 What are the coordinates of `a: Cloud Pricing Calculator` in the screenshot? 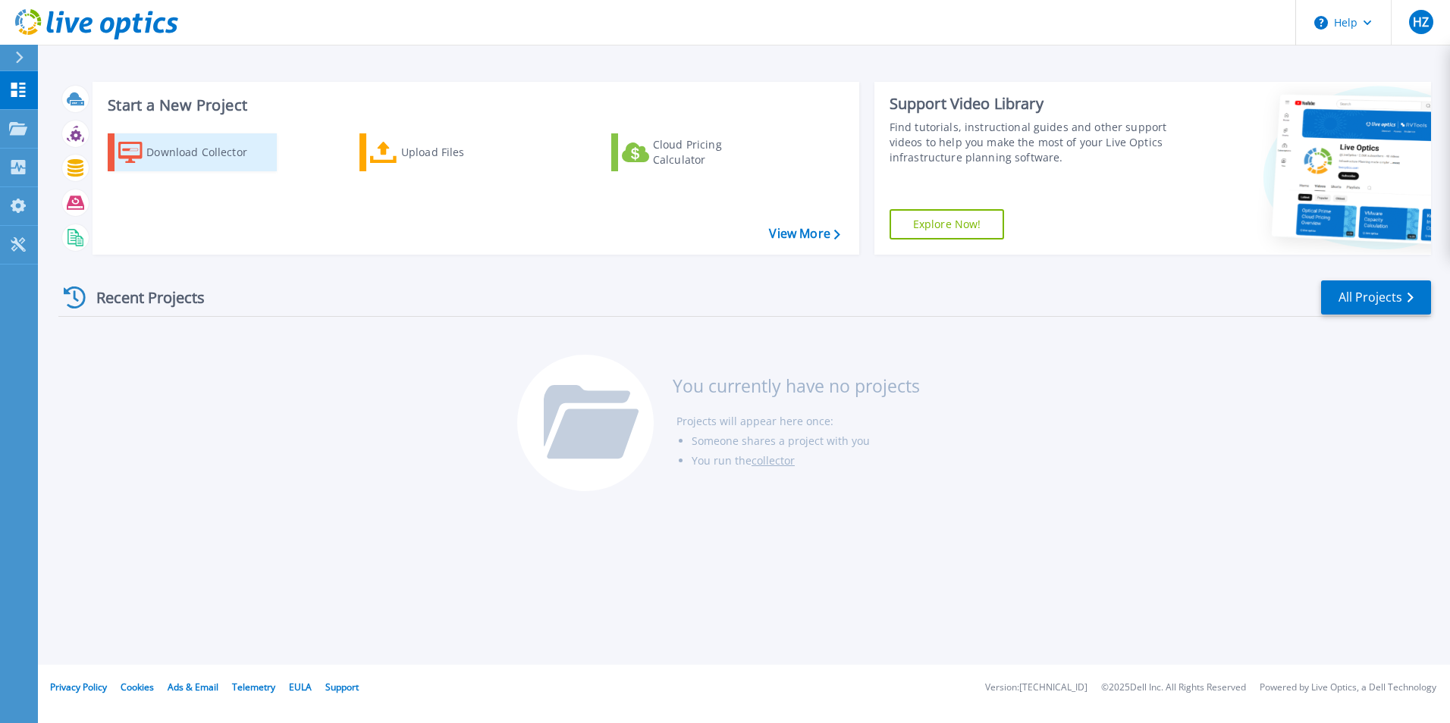 It's located at (695, 152).